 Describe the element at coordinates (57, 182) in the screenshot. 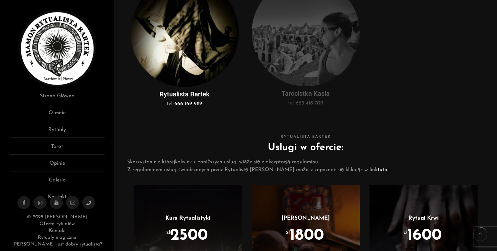

I see `a: Galeria` at that location.